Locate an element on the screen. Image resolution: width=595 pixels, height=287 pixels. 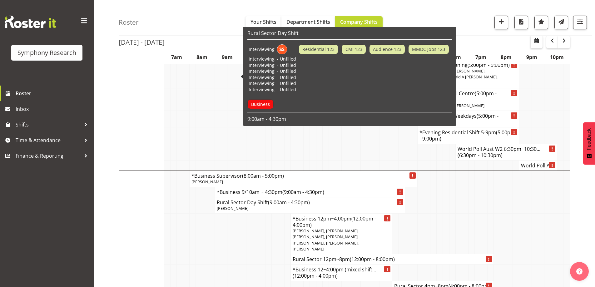
th: 10pm is located at coordinates (557, 57).